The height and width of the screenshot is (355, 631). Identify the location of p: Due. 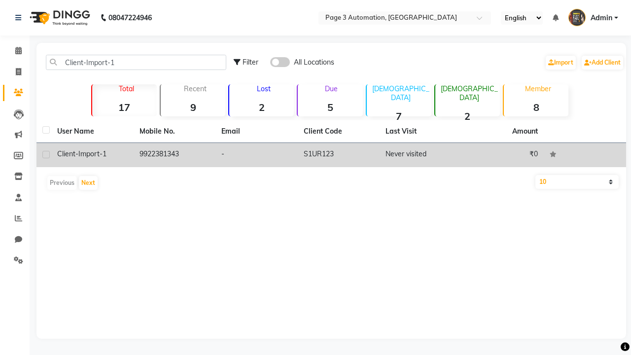
(331, 89).